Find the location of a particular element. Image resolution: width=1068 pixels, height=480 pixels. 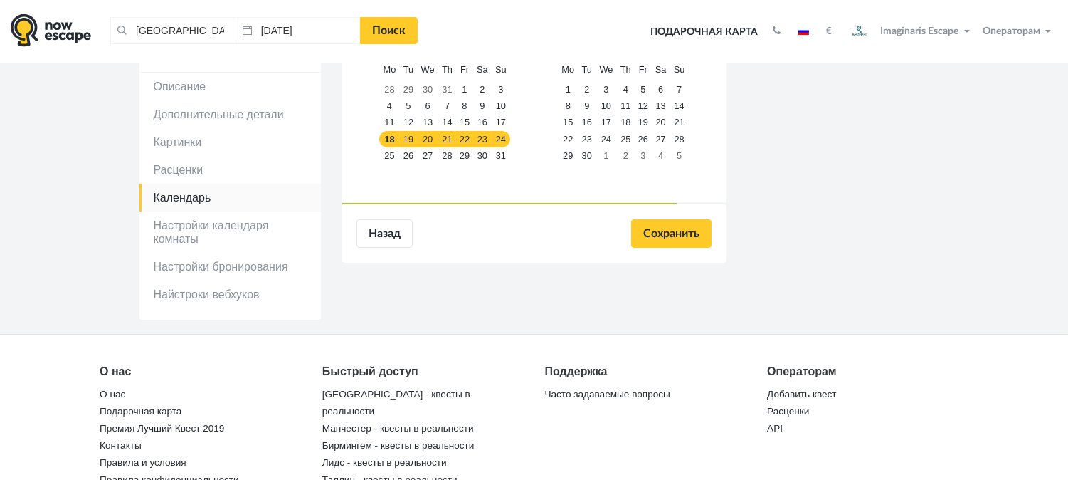

input: Город или название квеста is located at coordinates (173, 31).